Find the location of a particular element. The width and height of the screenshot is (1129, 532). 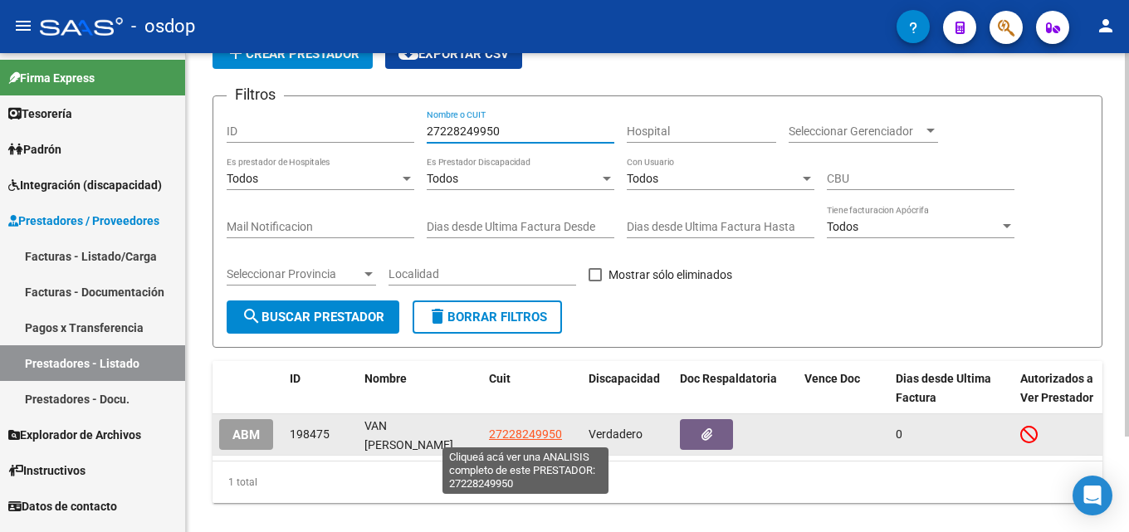

span: Mostrar sólo eliminados is located at coordinates (670, 275).